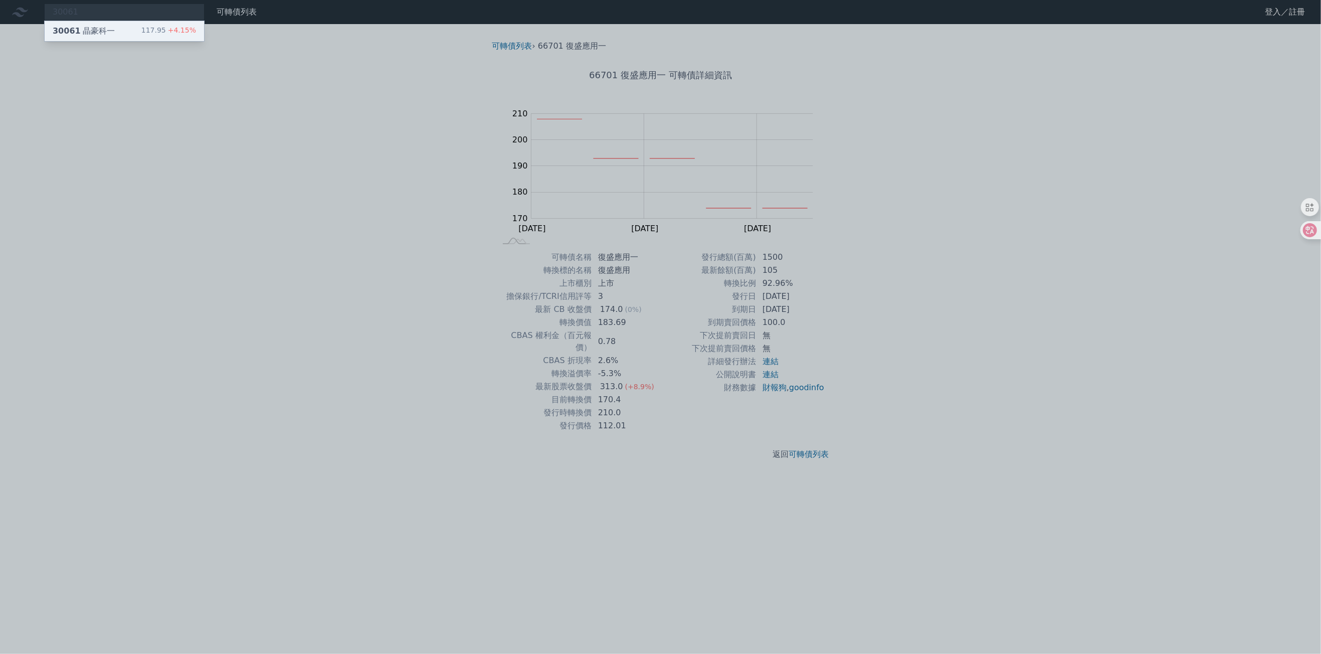  What do you see at coordinates (67, 31) in the screenshot?
I see `span: 30061` at bounding box center [67, 31].